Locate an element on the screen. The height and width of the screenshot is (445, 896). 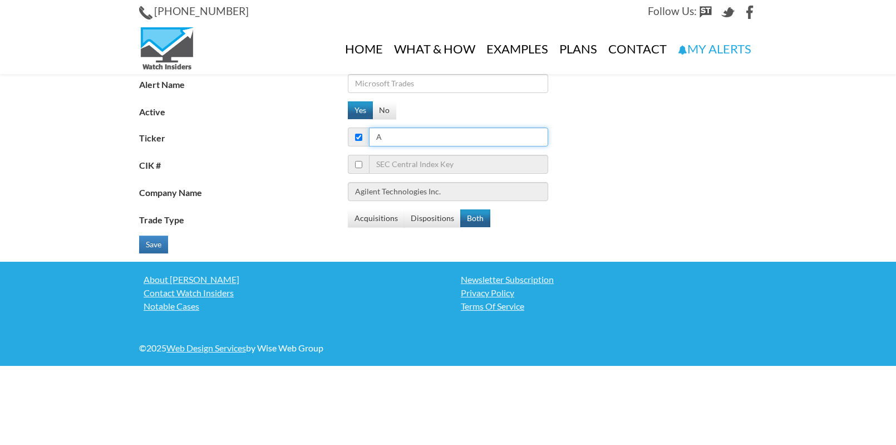
label: Alert Name is located at coordinates (243, 82).